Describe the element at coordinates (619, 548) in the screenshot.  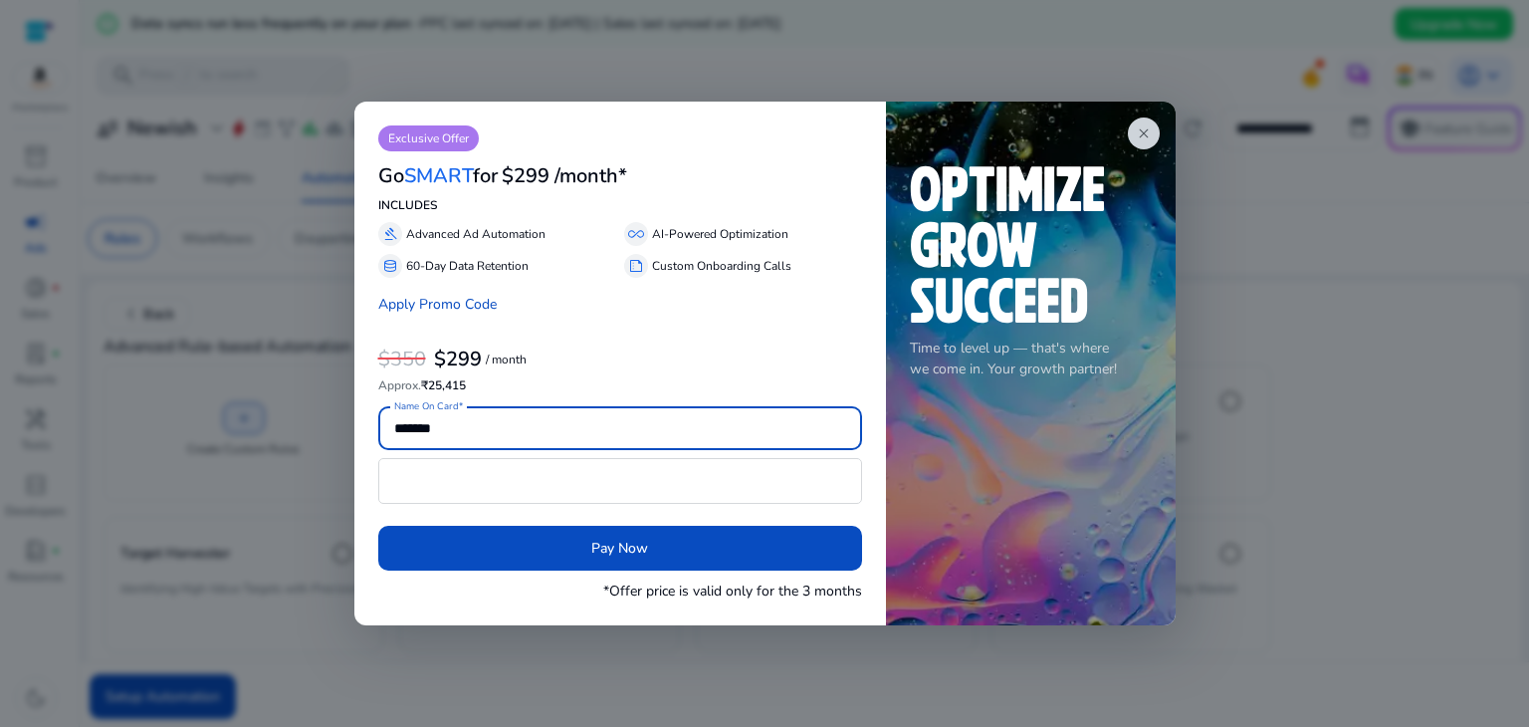
I see `span: Pay Now` at that location.